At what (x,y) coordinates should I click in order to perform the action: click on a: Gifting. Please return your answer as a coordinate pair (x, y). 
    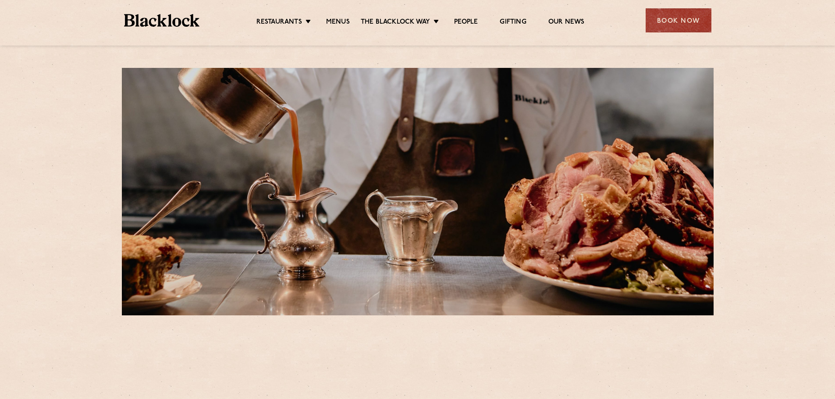
    Looking at the image, I should click on (513, 23).